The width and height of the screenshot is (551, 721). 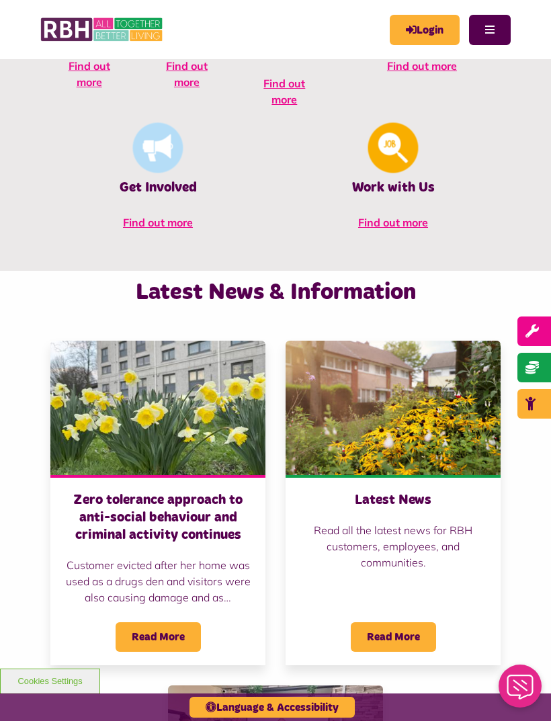 What do you see at coordinates (490, 30) in the screenshot?
I see `button: Navigation` at bounding box center [490, 30].